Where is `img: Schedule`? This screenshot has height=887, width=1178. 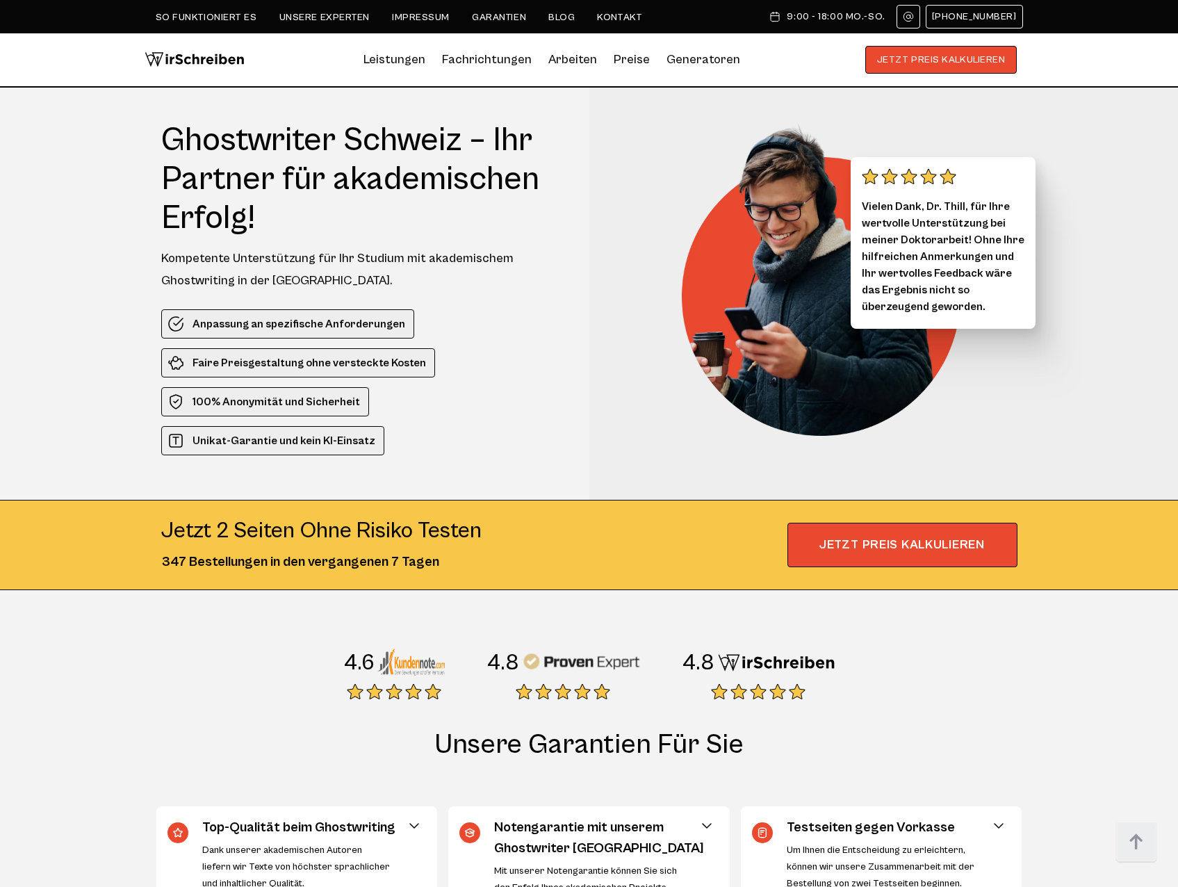
img: Schedule is located at coordinates (775, 17).